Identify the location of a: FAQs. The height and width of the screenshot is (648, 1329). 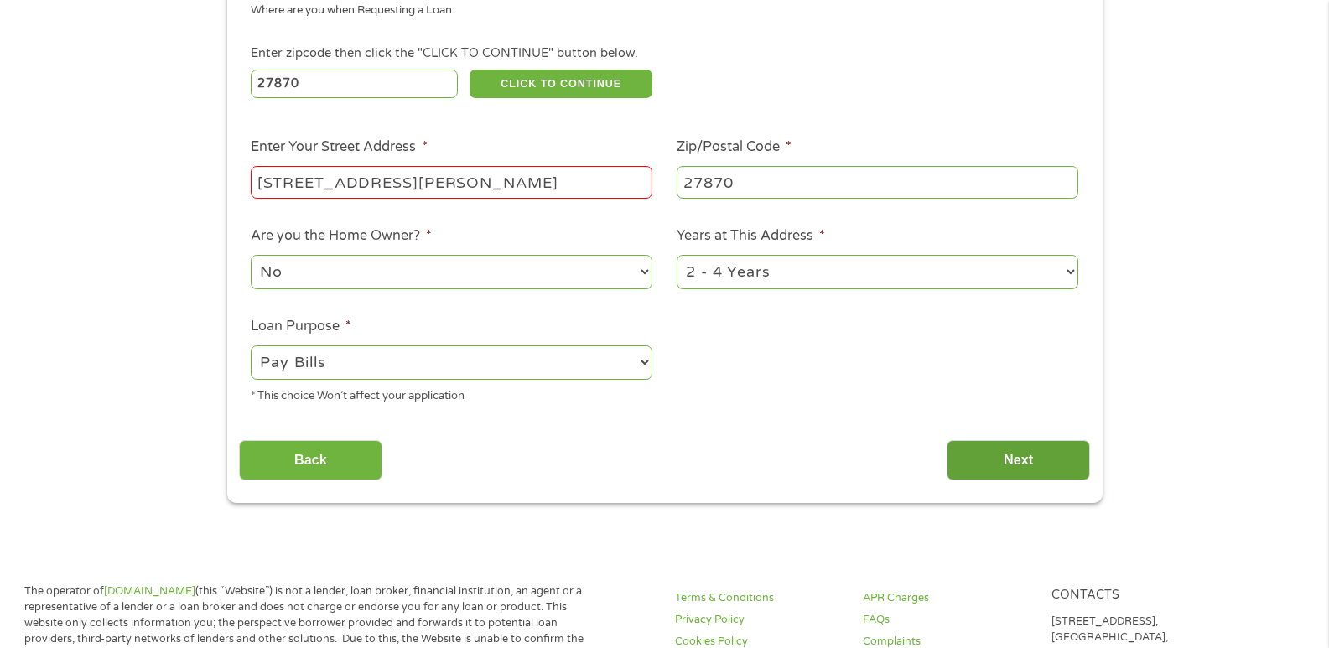
(947, 620).